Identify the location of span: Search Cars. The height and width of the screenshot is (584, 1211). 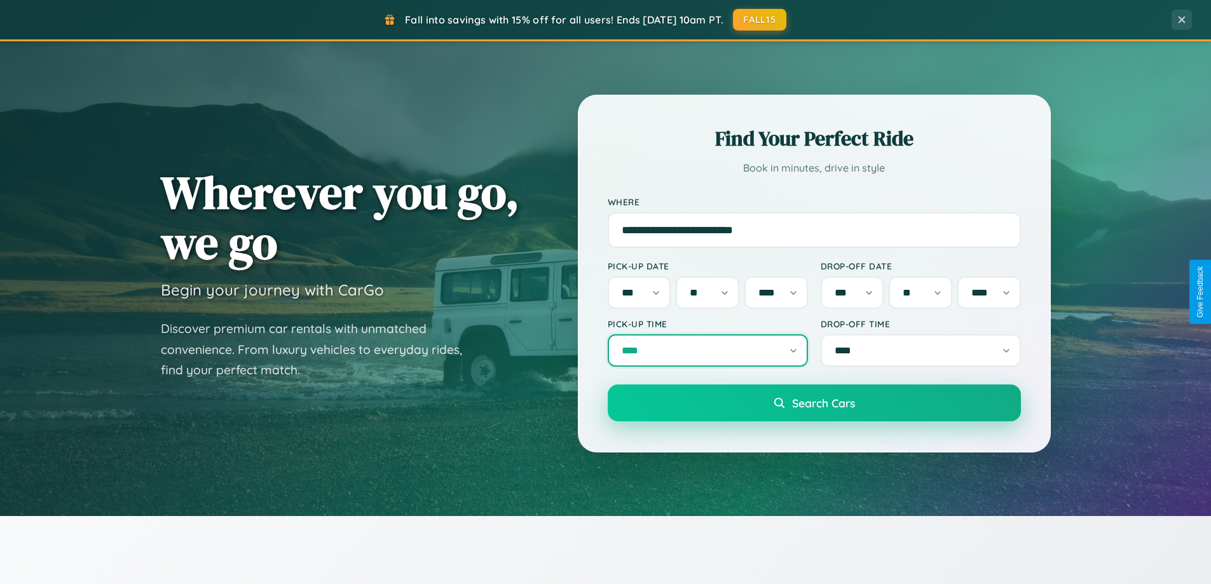
(823, 403).